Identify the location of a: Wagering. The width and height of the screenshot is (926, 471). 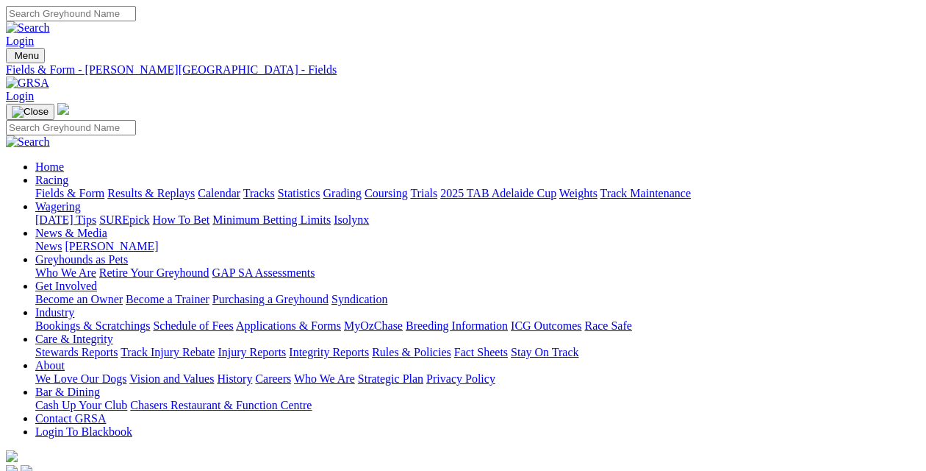
(58, 206).